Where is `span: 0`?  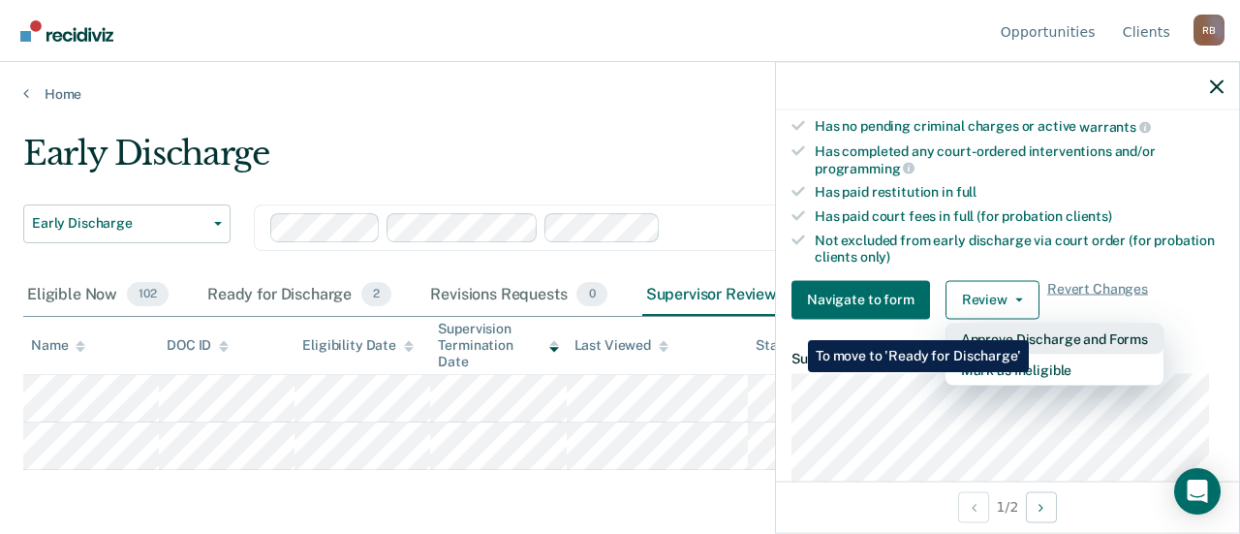
span: 0 is located at coordinates (591, 294).